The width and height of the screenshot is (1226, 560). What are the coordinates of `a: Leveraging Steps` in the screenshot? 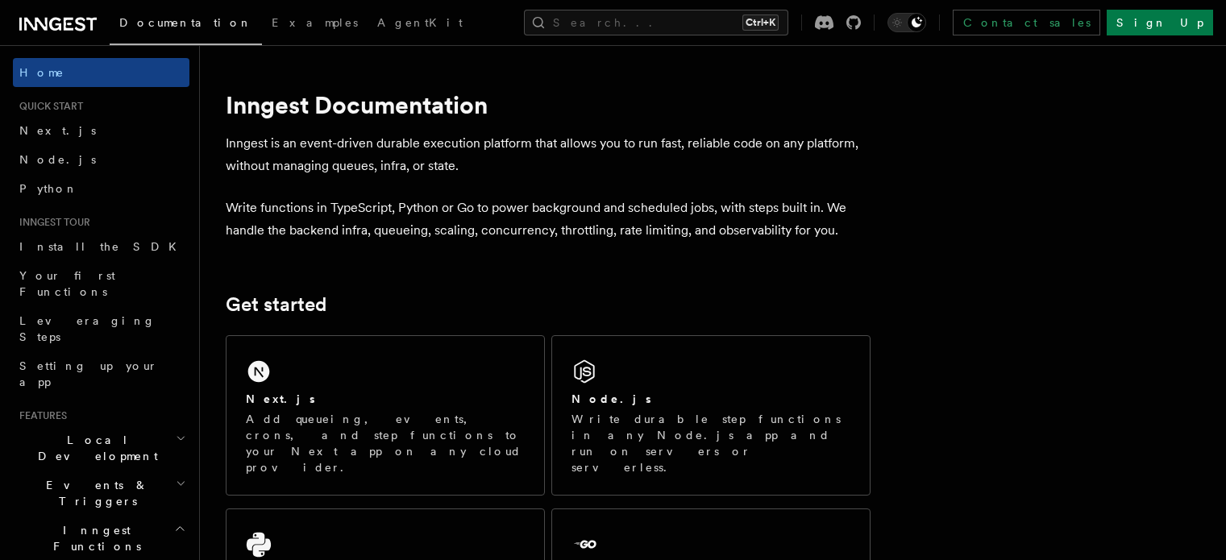 It's located at (101, 329).